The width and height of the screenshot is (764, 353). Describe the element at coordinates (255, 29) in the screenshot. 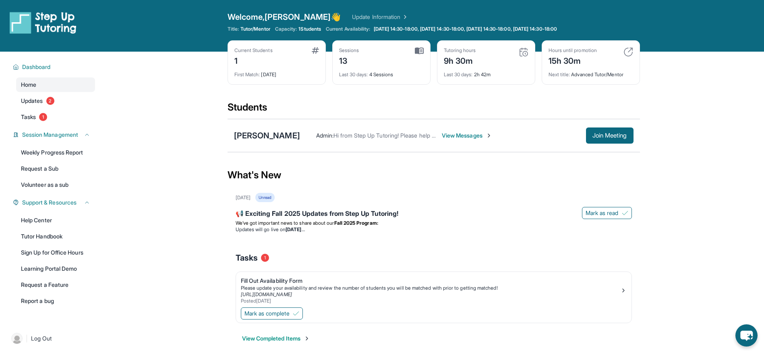

I see `span: Tutor/Mentor` at that location.